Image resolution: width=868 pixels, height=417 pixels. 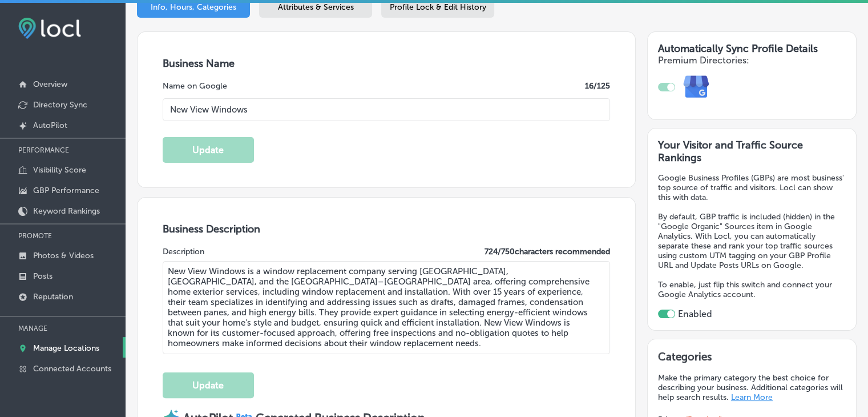 I want to click on h4: Premium Directories:, so click(x=752, y=60).